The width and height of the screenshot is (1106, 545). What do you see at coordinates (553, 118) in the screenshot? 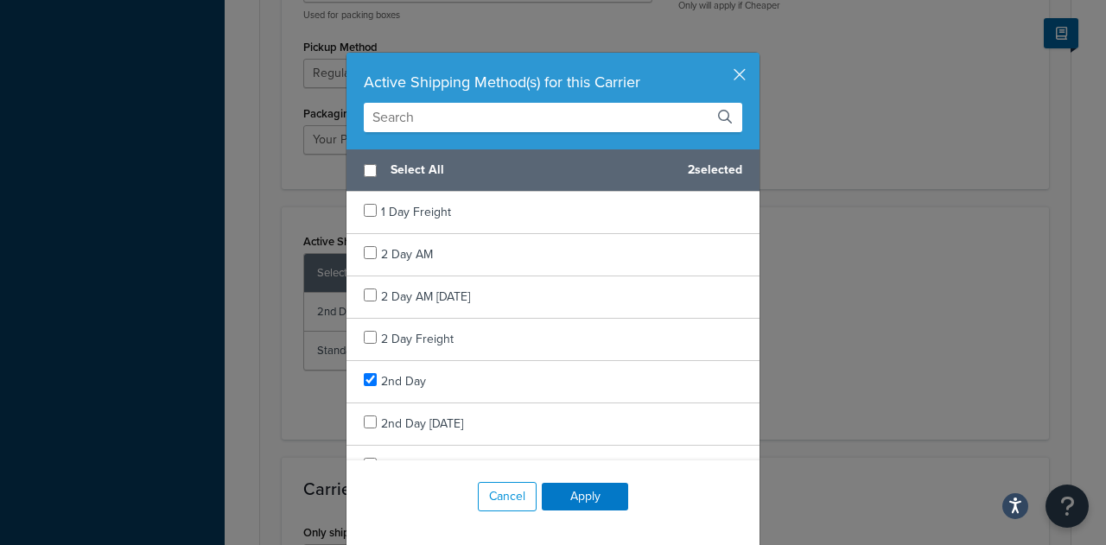
I see `input: Search` at bounding box center [553, 118].